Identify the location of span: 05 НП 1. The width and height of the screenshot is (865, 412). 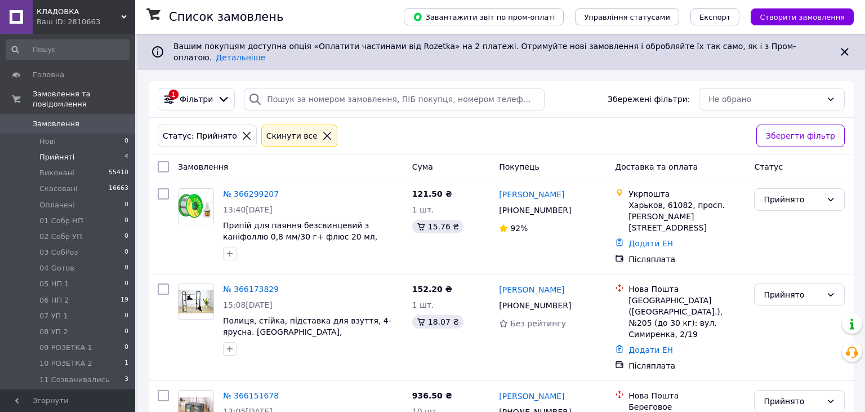
(54, 284).